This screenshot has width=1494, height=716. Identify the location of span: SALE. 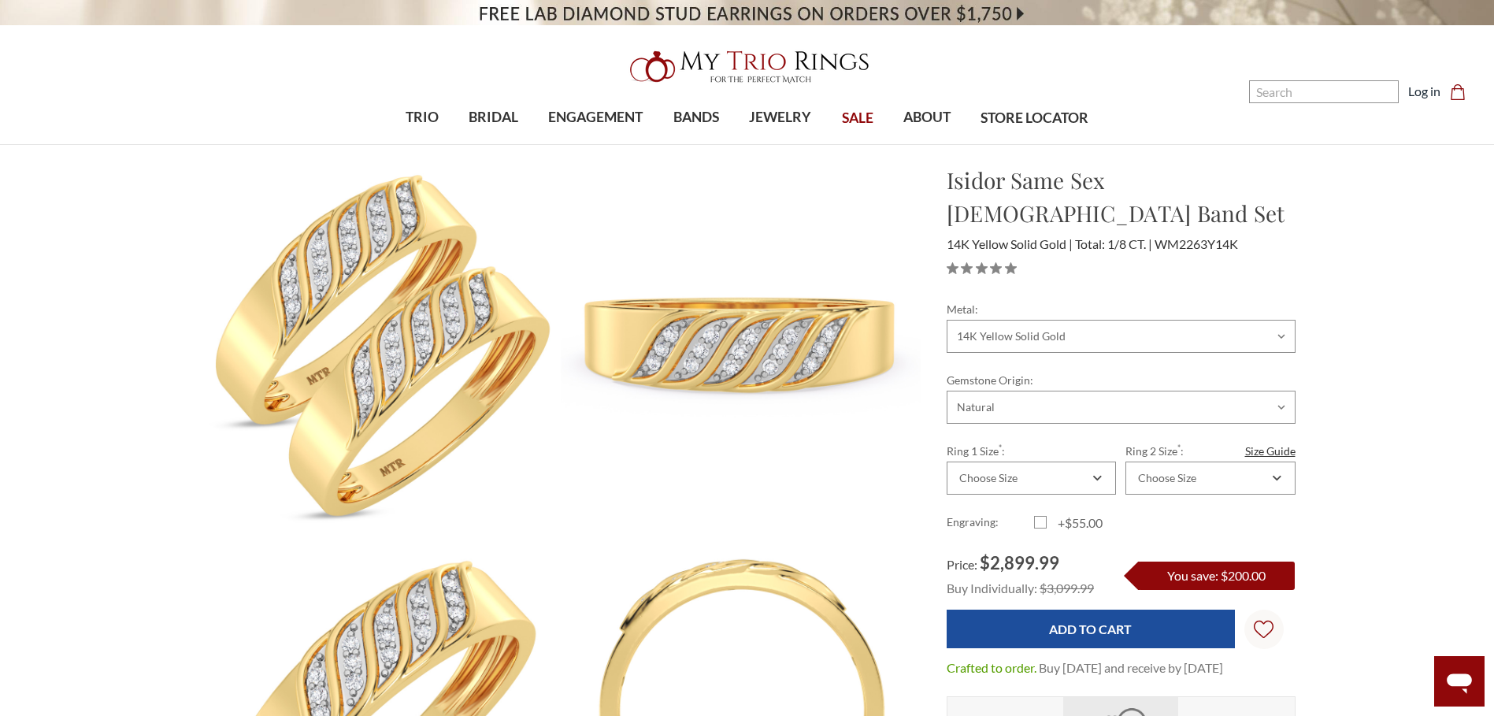
(858, 118).